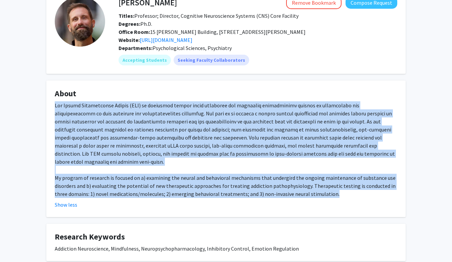  I want to click on b: Titles:, so click(126, 16).